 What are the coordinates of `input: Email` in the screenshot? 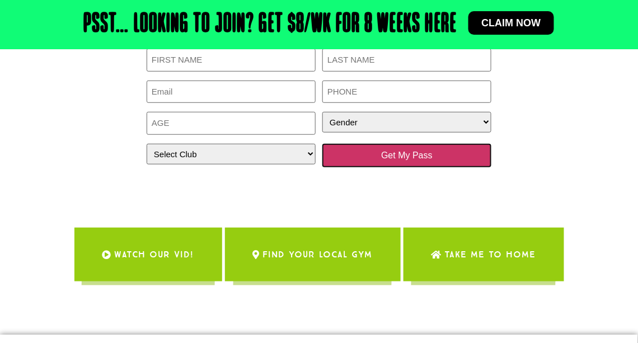 It's located at (231, 92).